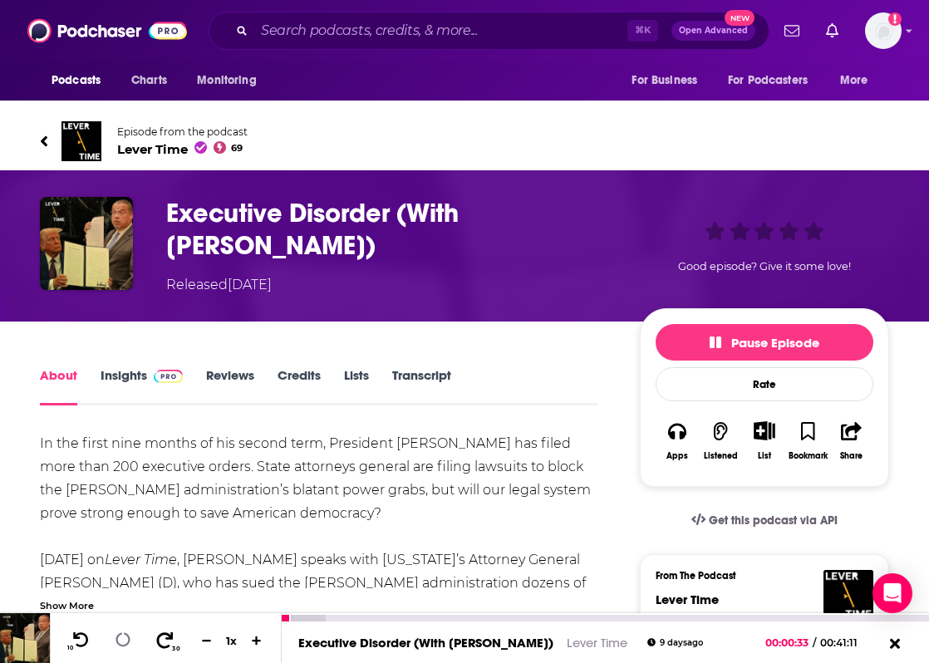 The height and width of the screenshot is (663, 929). Describe the element at coordinates (168, 376) in the screenshot. I see `img: Podchaser Pro` at that location.